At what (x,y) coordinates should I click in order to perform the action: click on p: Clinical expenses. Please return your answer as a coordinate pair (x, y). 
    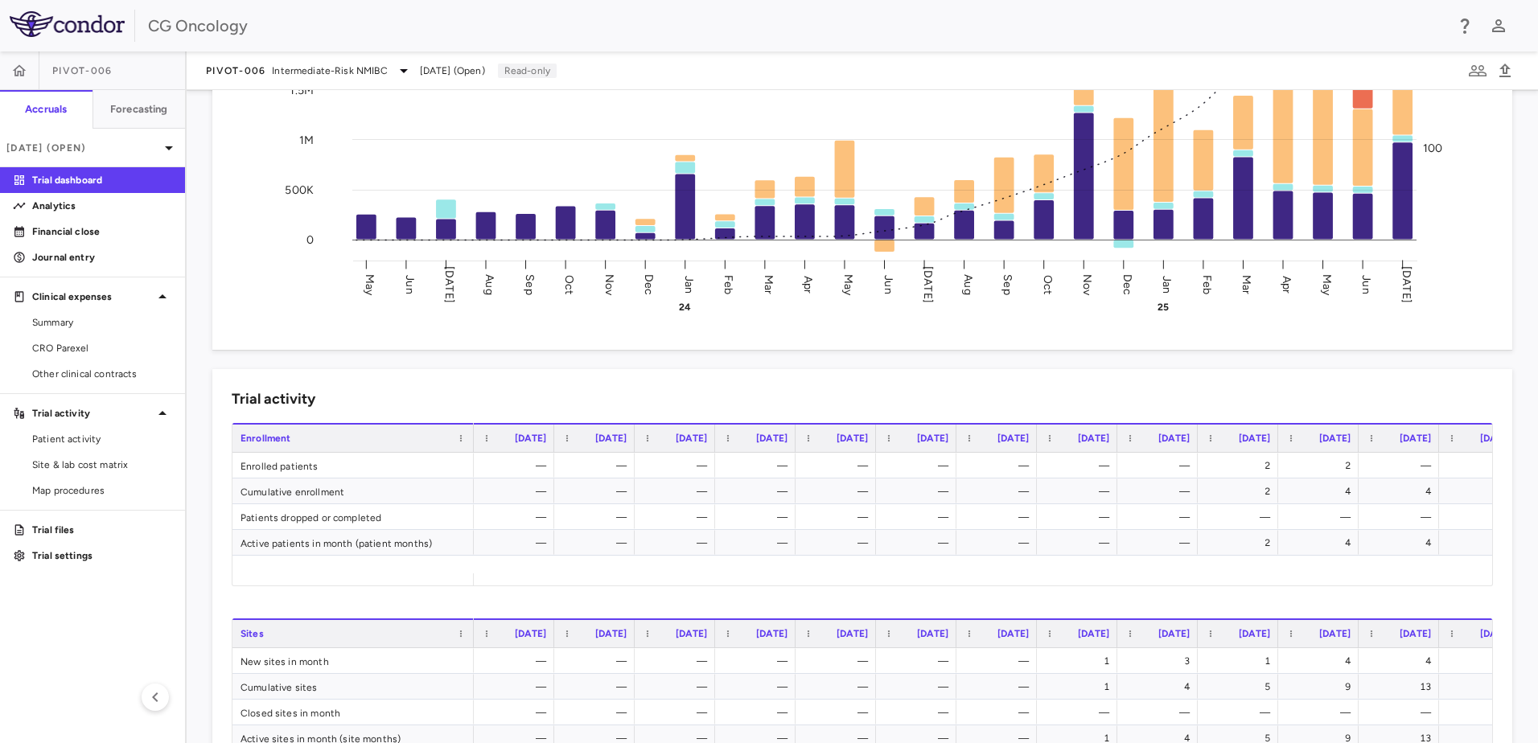
    Looking at the image, I should click on (93, 297).